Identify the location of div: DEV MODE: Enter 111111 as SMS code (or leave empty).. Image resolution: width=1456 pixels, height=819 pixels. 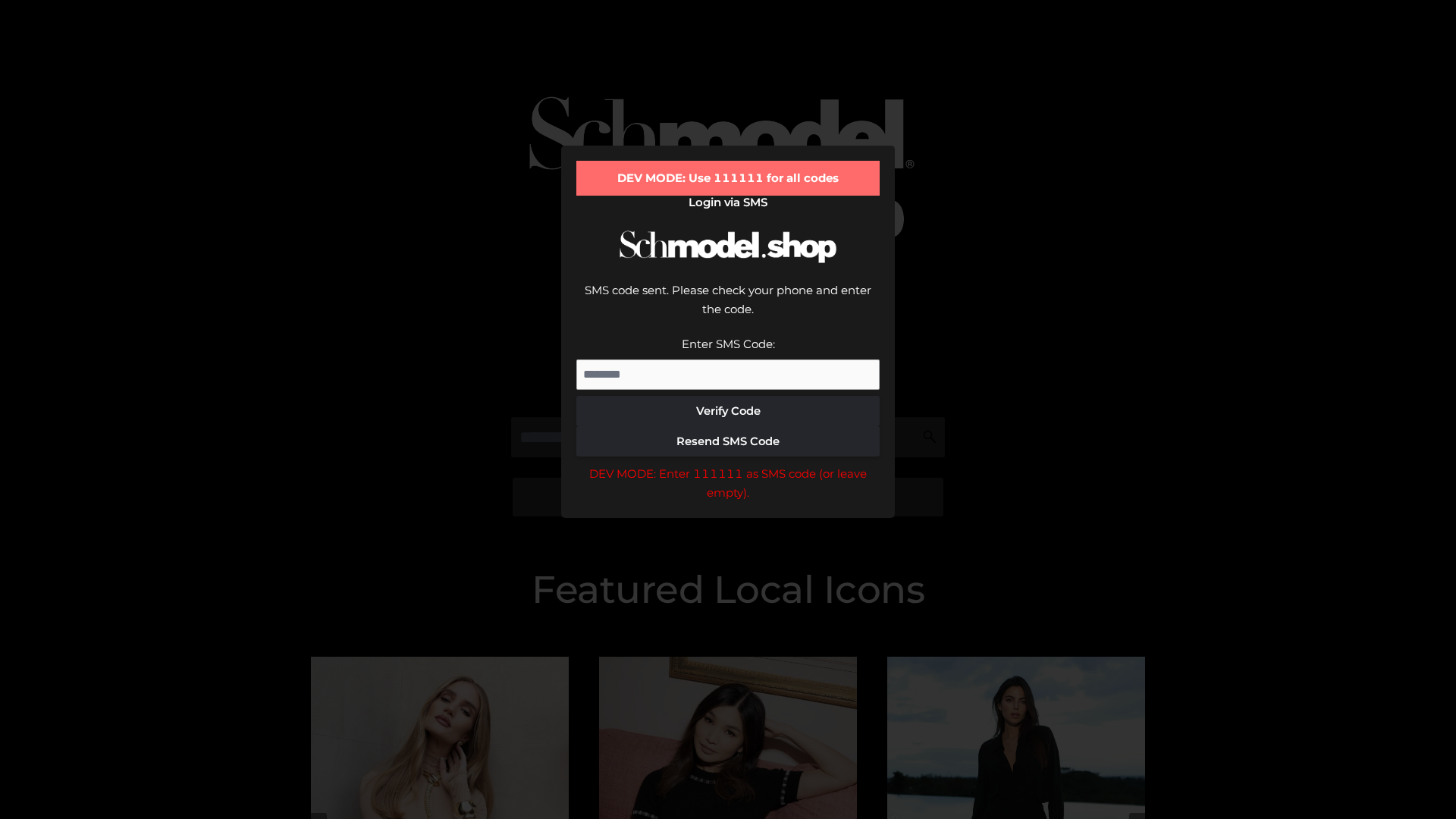
(728, 483).